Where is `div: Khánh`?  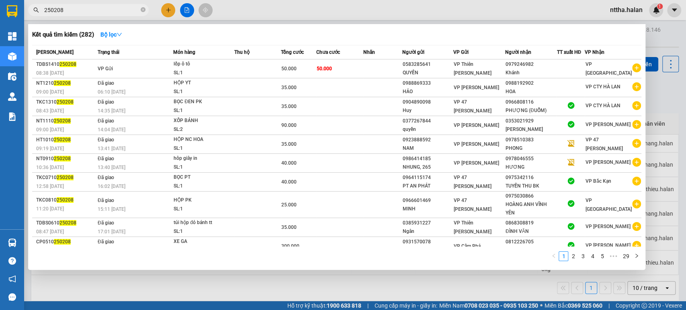
div: Khánh is located at coordinates (531, 73).